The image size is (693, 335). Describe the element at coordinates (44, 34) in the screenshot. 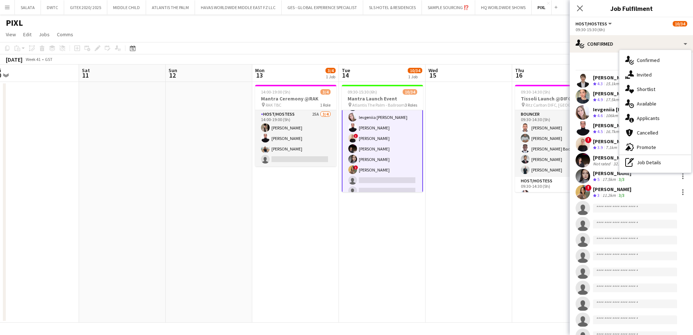

I see `span: Jobs` at that location.